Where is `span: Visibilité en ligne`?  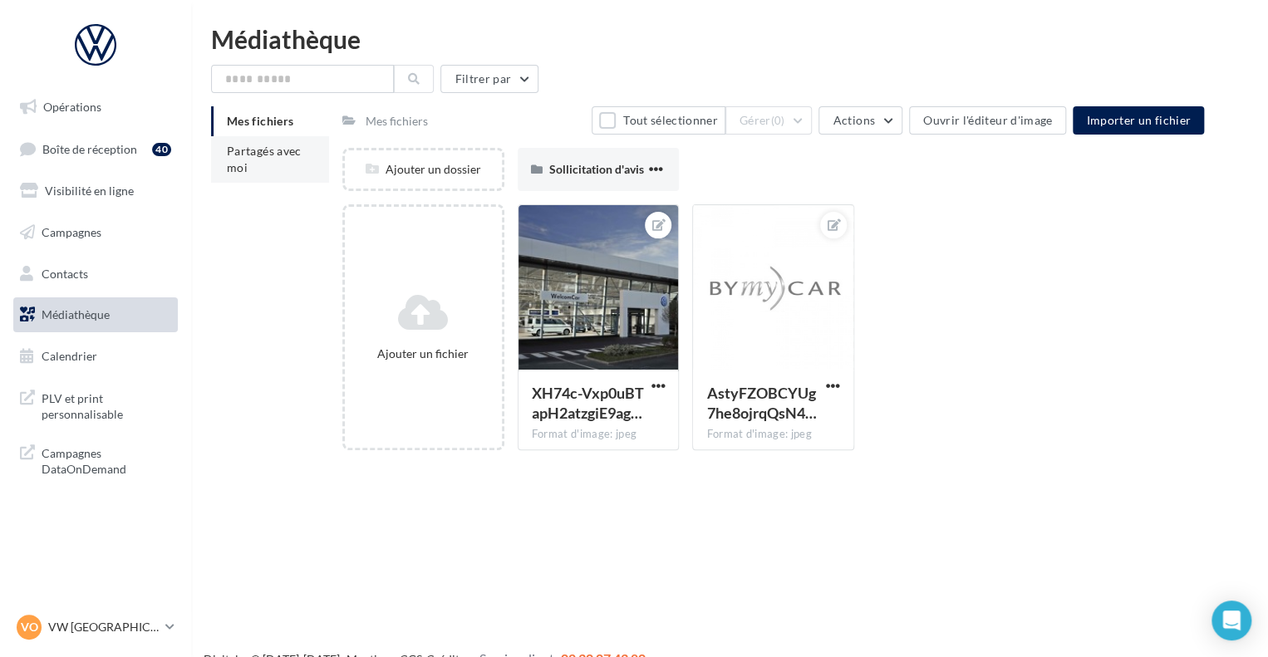 span: Visibilité en ligne is located at coordinates (89, 190).